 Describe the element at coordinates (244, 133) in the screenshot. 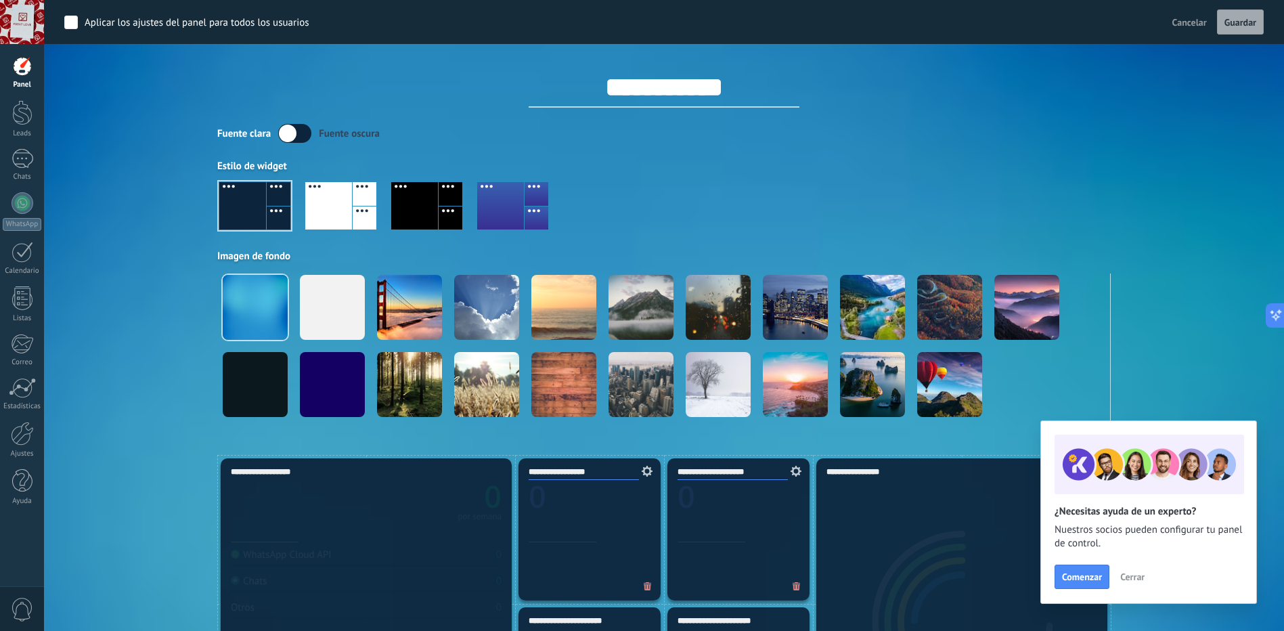

I see `div: Fuente clara` at that location.